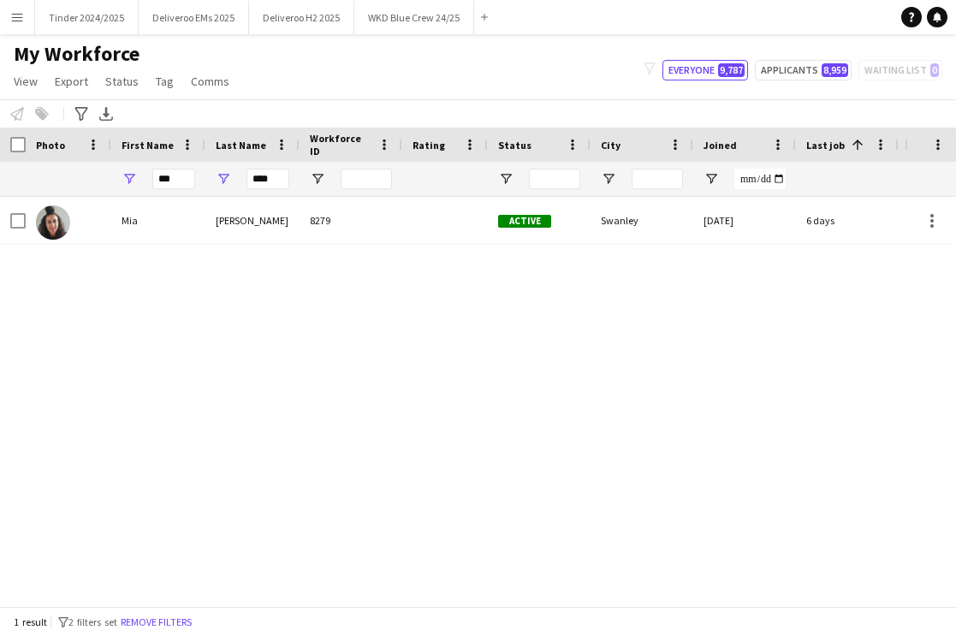 This screenshot has width=956, height=636. What do you see at coordinates (429, 145) in the screenshot?
I see `span: Rating` at bounding box center [429, 145].